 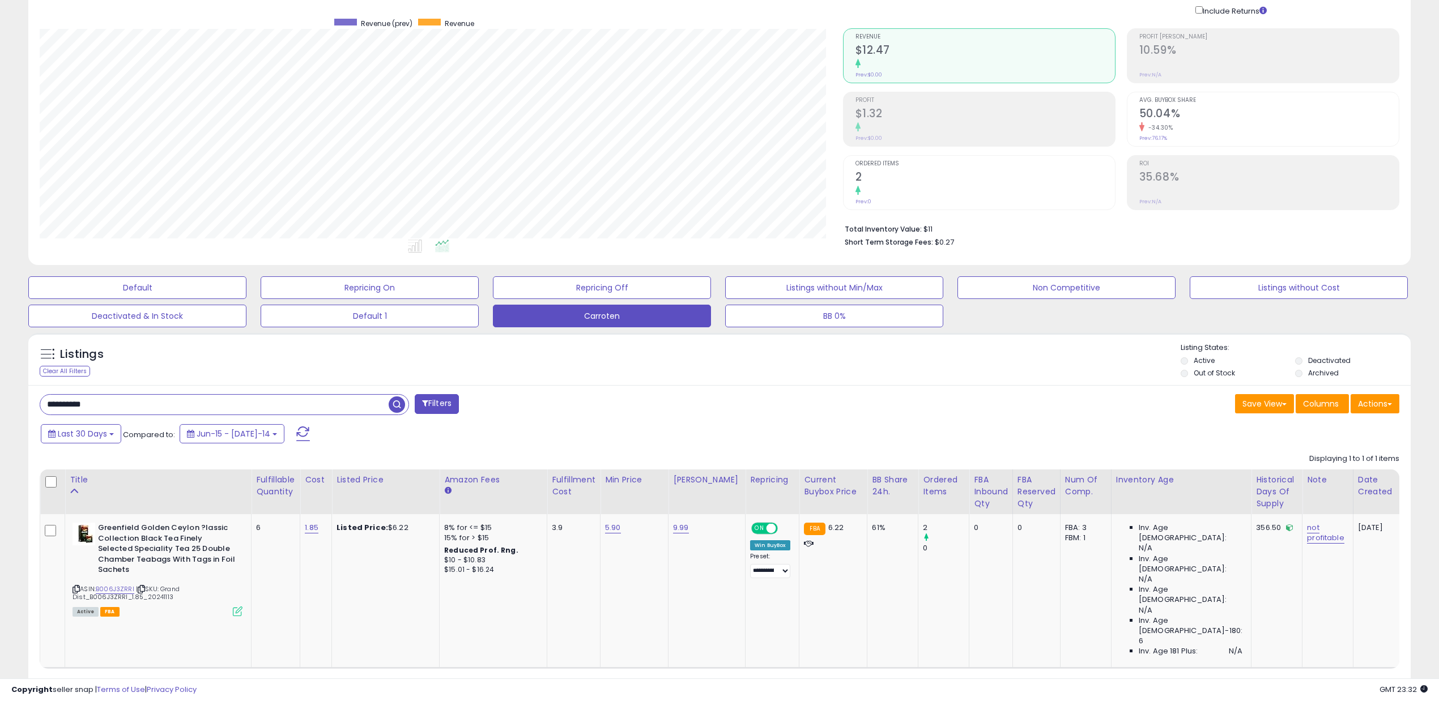 I want to click on div: Current Buybox Price, so click(x=833, y=486).